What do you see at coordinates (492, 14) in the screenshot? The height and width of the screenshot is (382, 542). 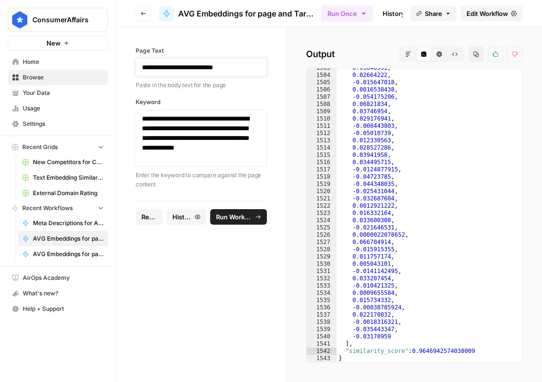 I see `a: Edit Workflow` at bounding box center [492, 14].